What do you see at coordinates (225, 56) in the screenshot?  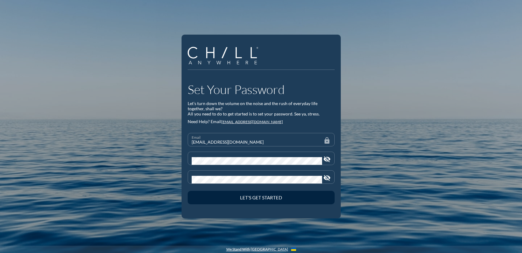 I see `a: Company Logo` at bounding box center [225, 56].